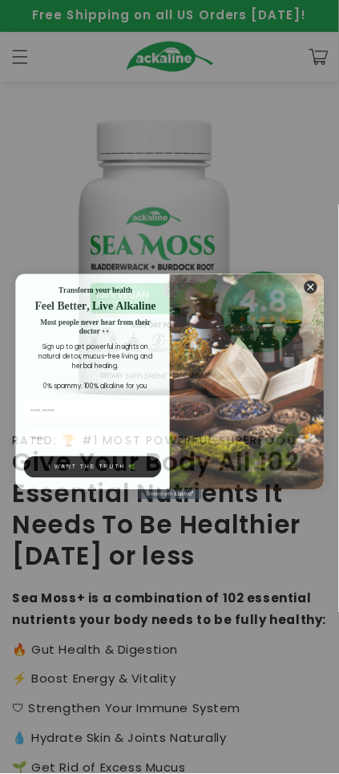 The image size is (339, 774). I want to click on p: 0% spammy. 100% alkaline for you, so click(95, 386).